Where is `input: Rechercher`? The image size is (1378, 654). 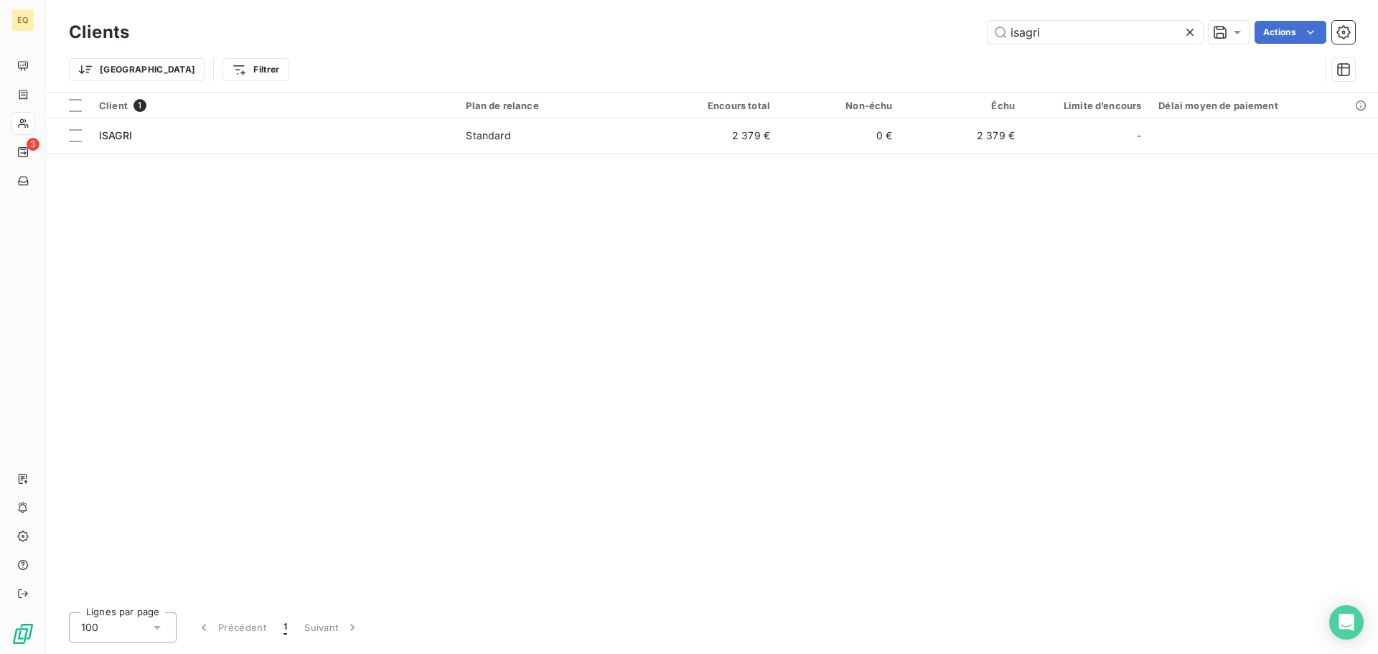
input: Rechercher is located at coordinates (1095, 32).